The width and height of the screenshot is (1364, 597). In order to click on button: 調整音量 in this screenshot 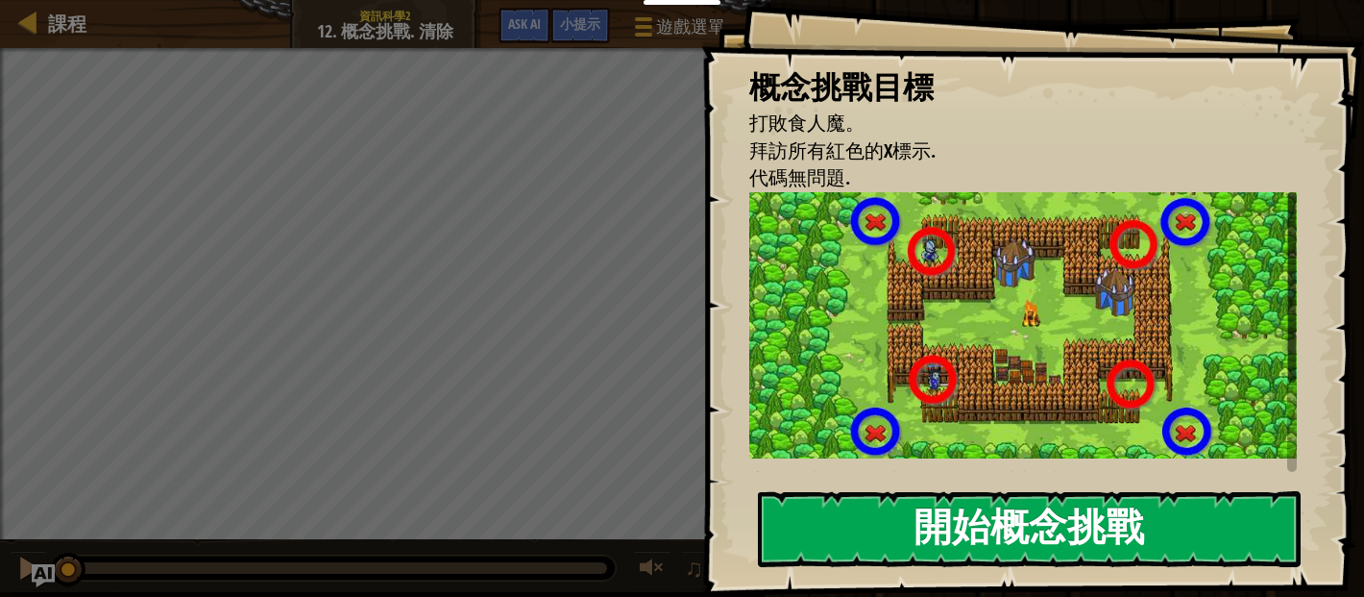, I will do `click(652, 570)`.